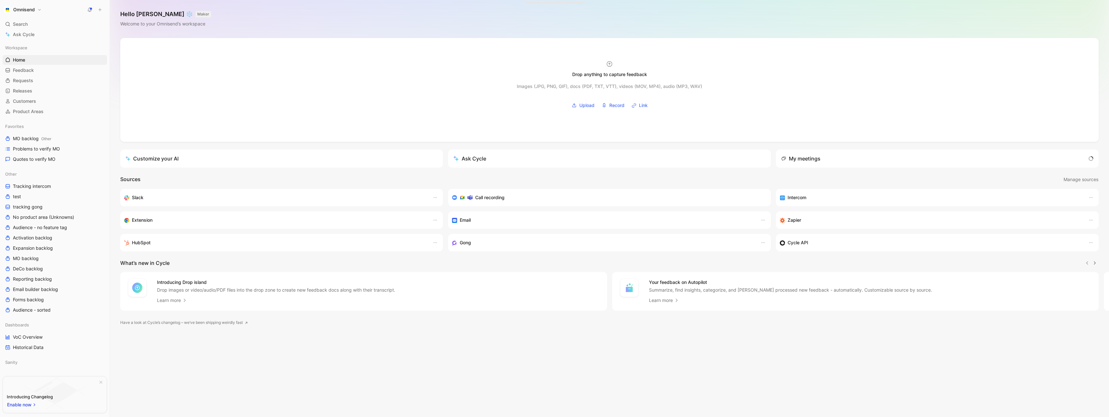 The image size is (1109, 417). Describe the element at coordinates (25, 101) in the screenshot. I see `span: Customers` at that location.